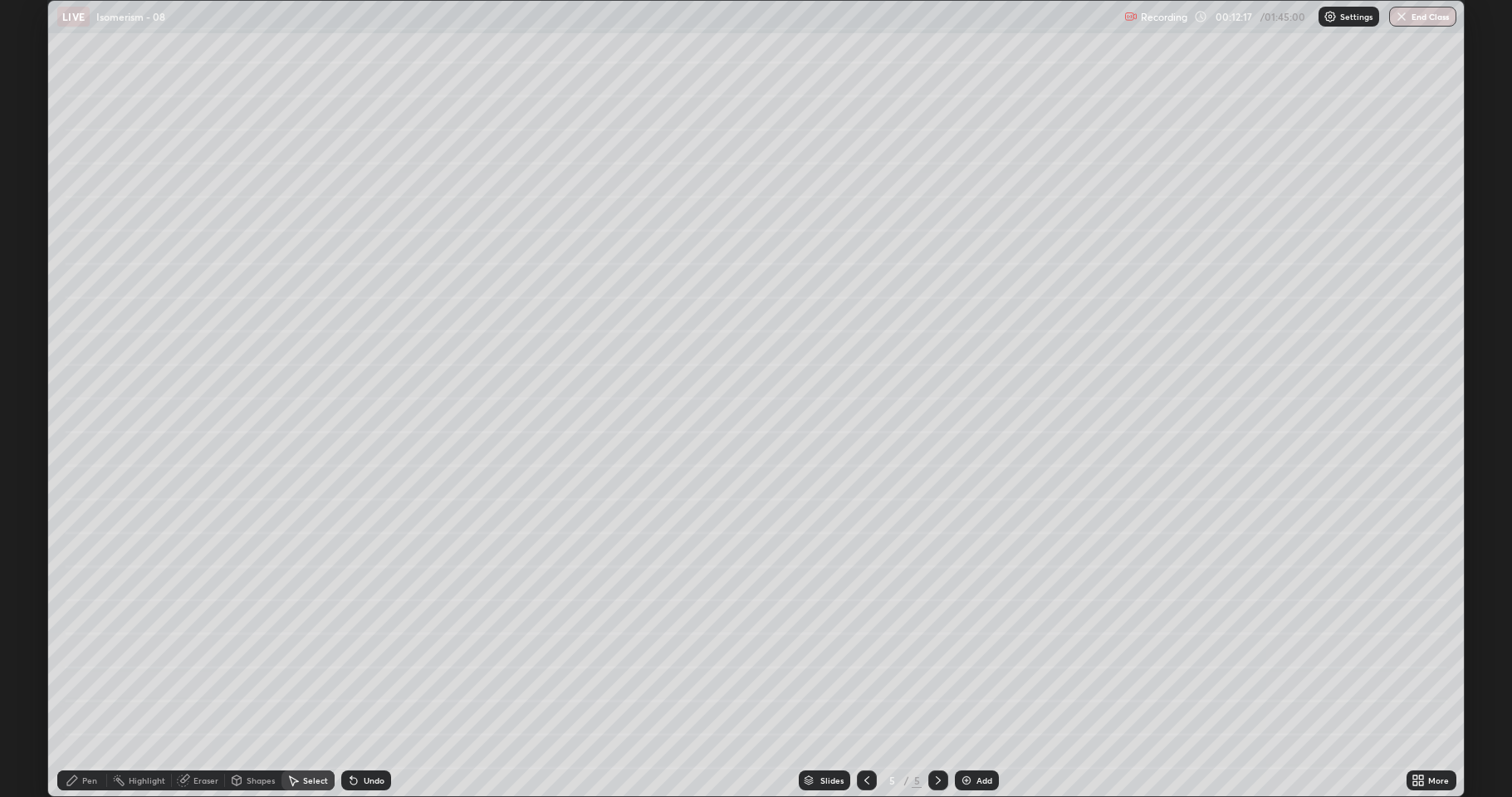 The width and height of the screenshot is (1512, 797). I want to click on p: Settings, so click(1356, 17).